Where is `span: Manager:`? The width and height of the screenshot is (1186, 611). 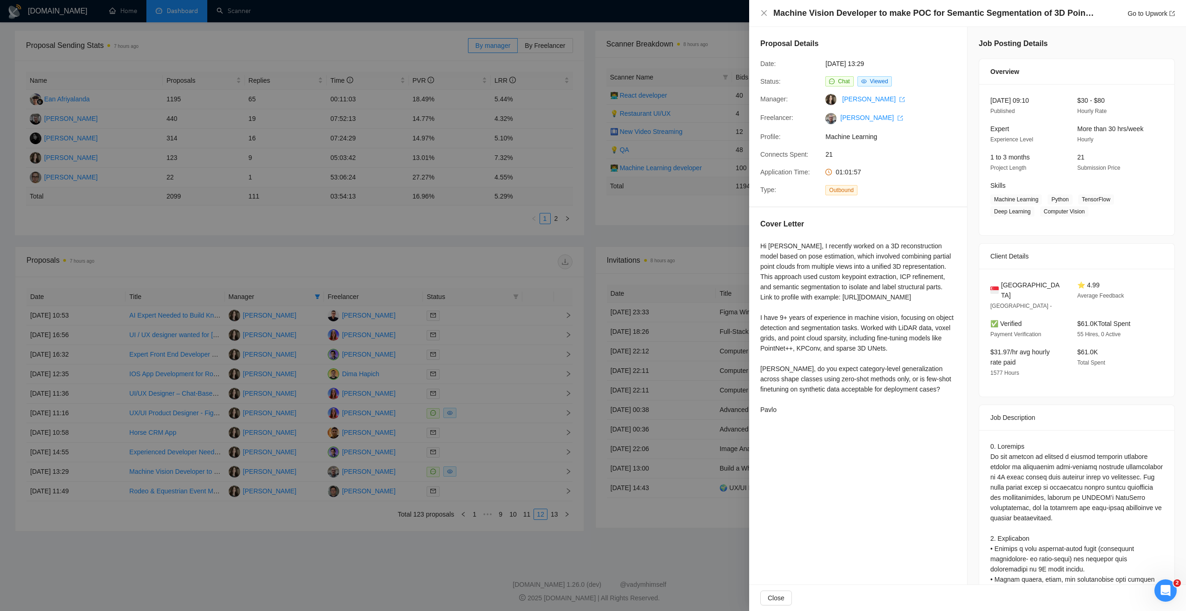 span: Manager: is located at coordinates (774, 99).